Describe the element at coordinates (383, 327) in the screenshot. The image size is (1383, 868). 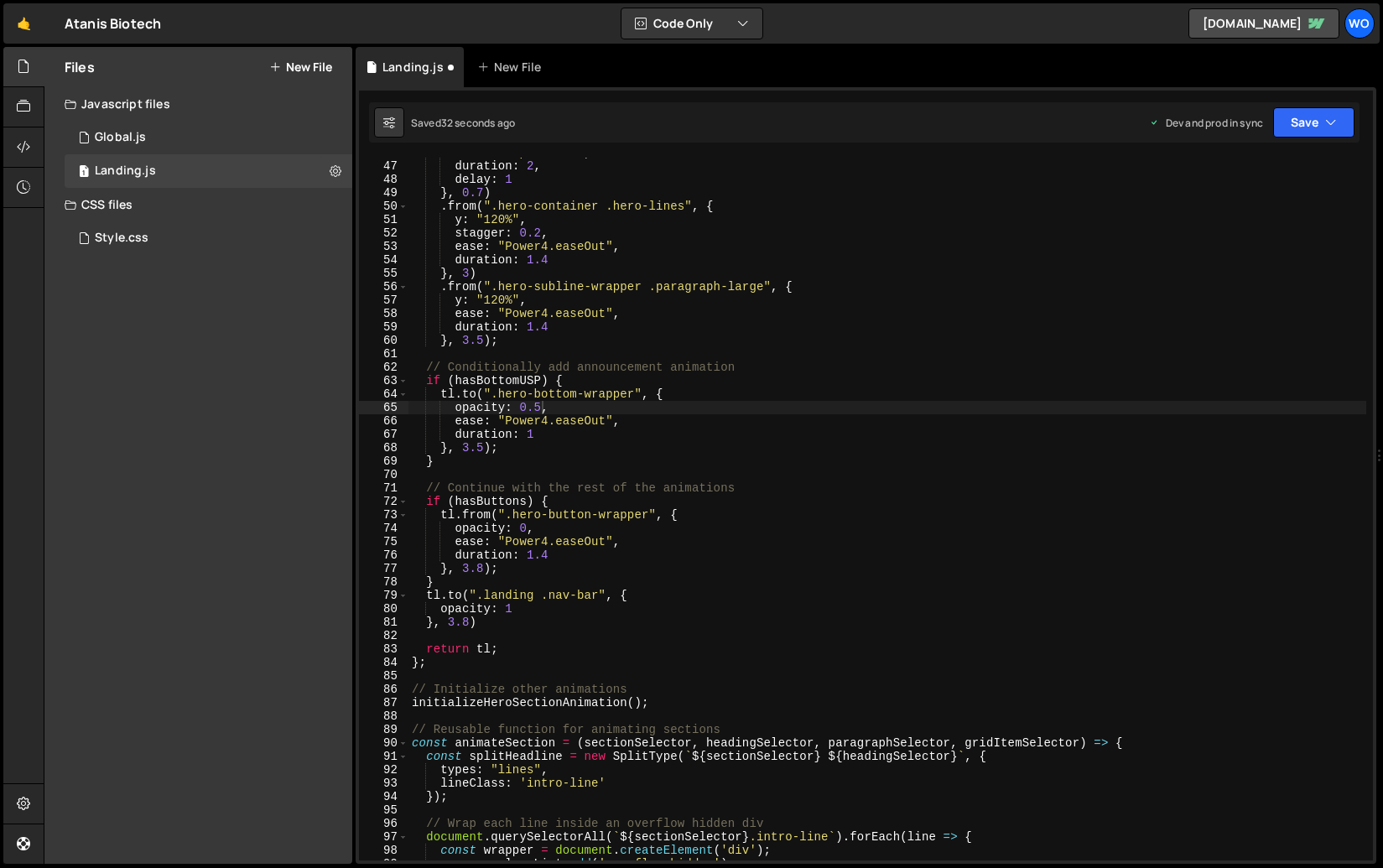
I see `div: 59` at that location.